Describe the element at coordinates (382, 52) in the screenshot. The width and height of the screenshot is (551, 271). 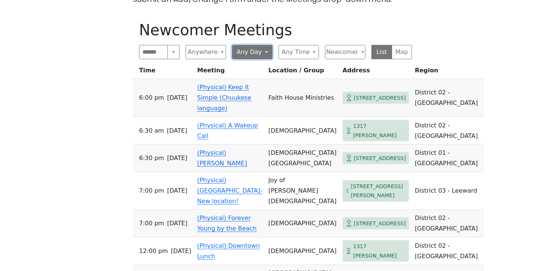
I see `button: List` at that location.